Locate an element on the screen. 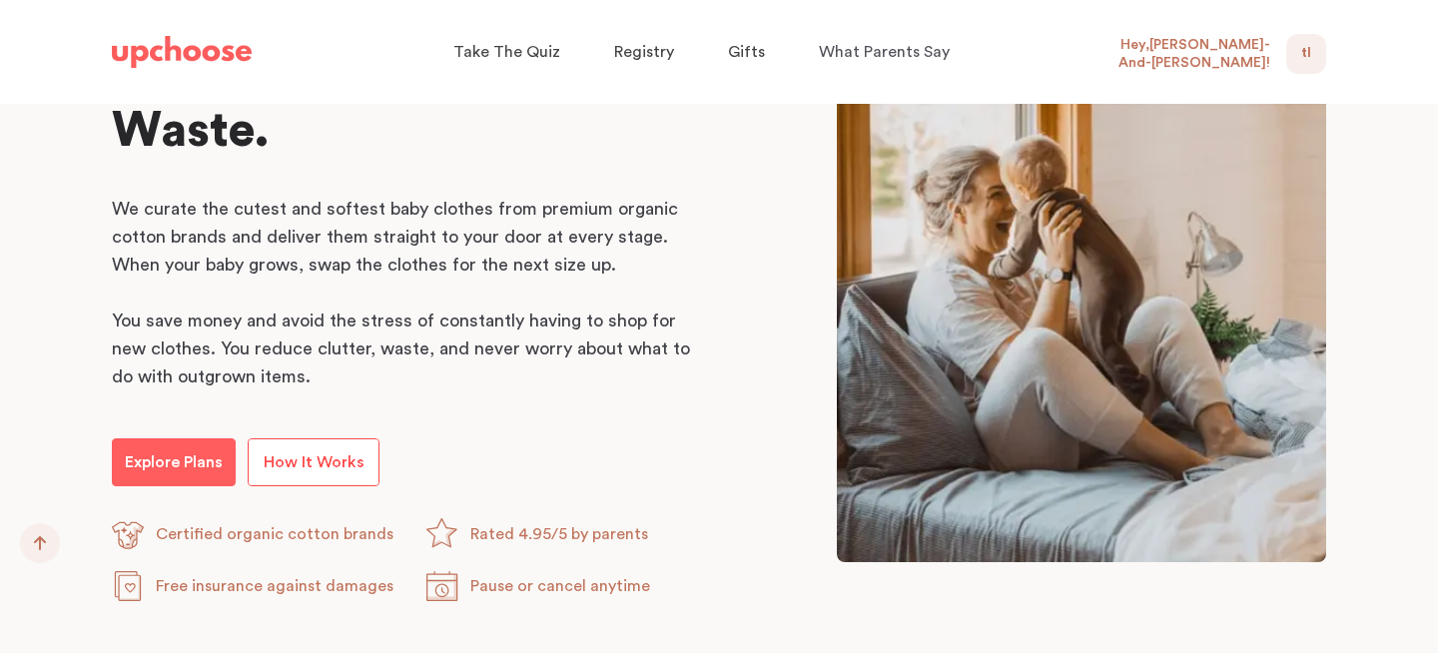  span: How It Works is located at coordinates (313, 462).